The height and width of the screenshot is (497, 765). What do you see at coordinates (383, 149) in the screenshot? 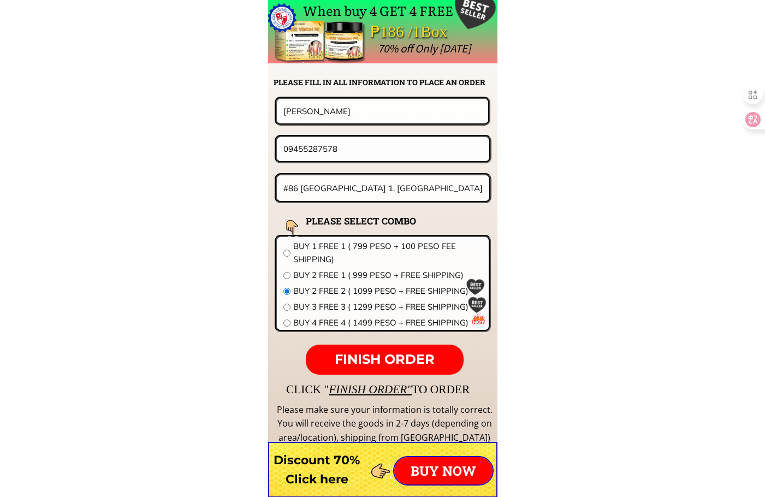
I see `input: Phone number` at bounding box center [383, 149].